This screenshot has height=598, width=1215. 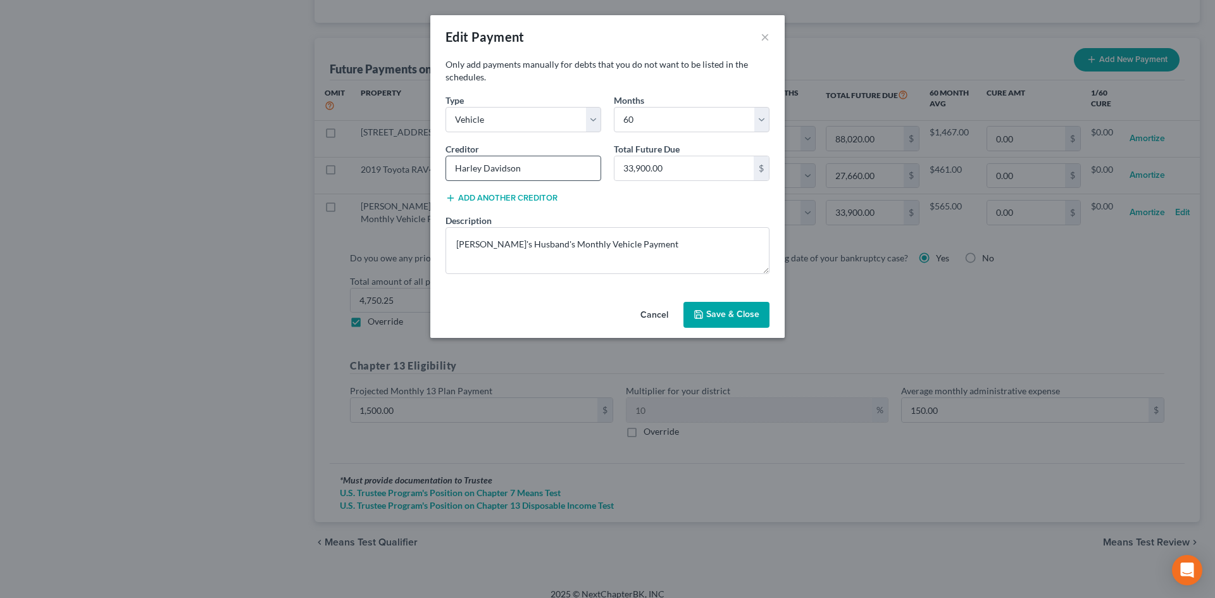 I want to click on p: Only add payments manually for debts that you do not want to be listed in the schedules., so click(x=607, y=71).